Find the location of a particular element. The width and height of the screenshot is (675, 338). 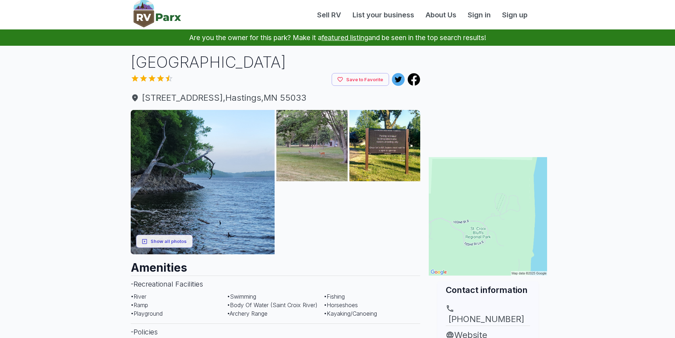

img: AAcXr8oaf3E4W36KMkjDyOFTayThBflfN2EbWvWZ2UoChi2MYWtu0ZbEIoQjdlLab-W-Fg_vdfJIG_oM5L1e9meCROwtBrR0H... is located at coordinates (385, 145).